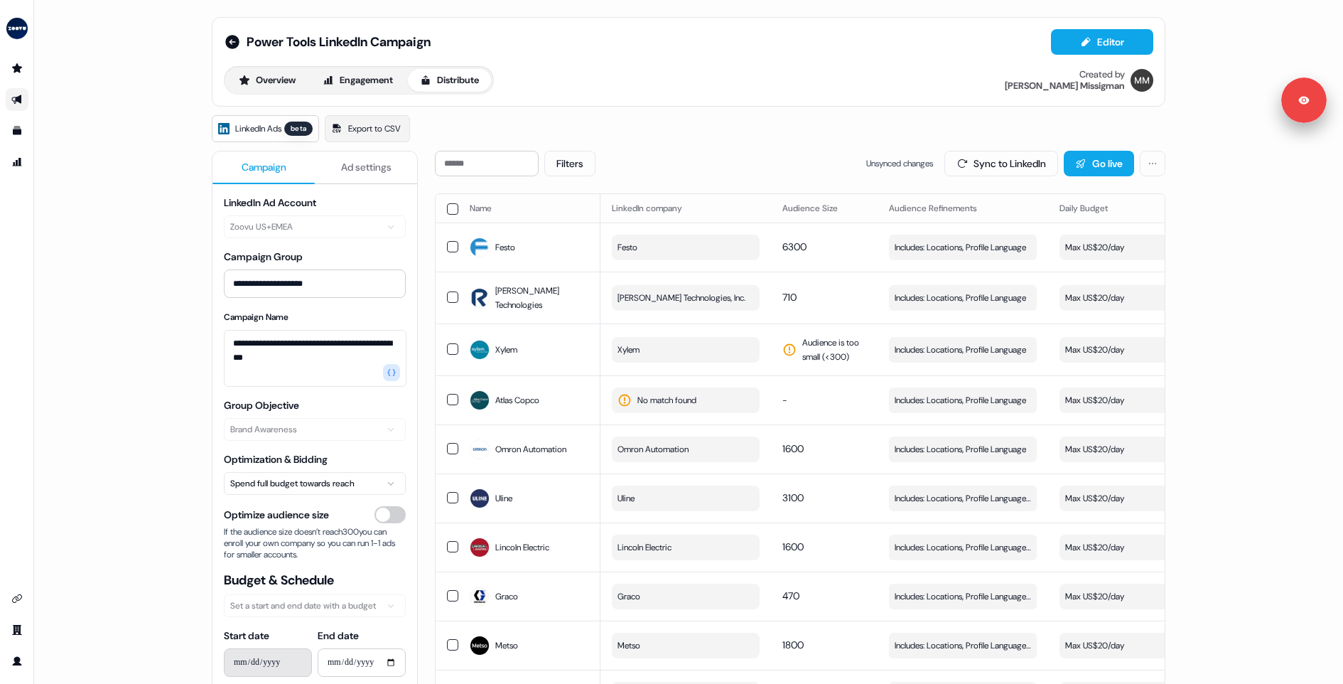  I want to click on label: Start date, so click(247, 635).